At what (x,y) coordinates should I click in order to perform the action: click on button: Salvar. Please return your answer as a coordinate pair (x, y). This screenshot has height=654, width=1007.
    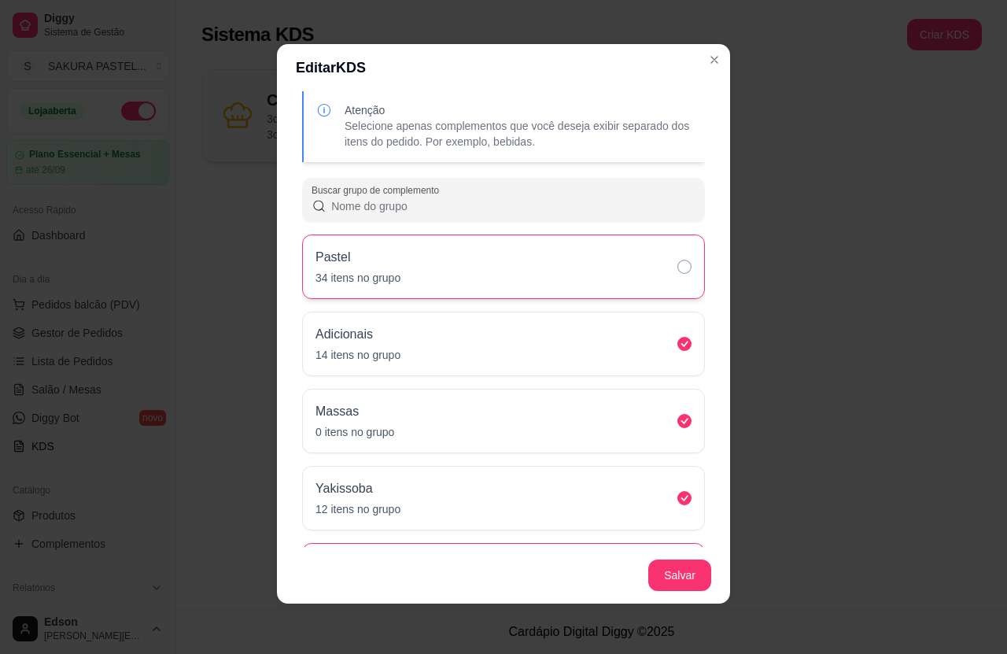
    Looking at the image, I should click on (680, 575).